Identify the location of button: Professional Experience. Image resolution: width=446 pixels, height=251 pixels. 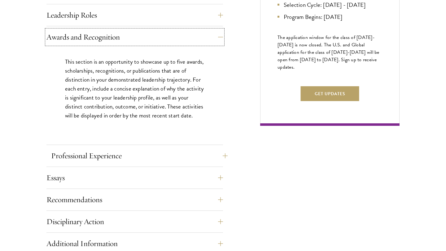
(139, 156).